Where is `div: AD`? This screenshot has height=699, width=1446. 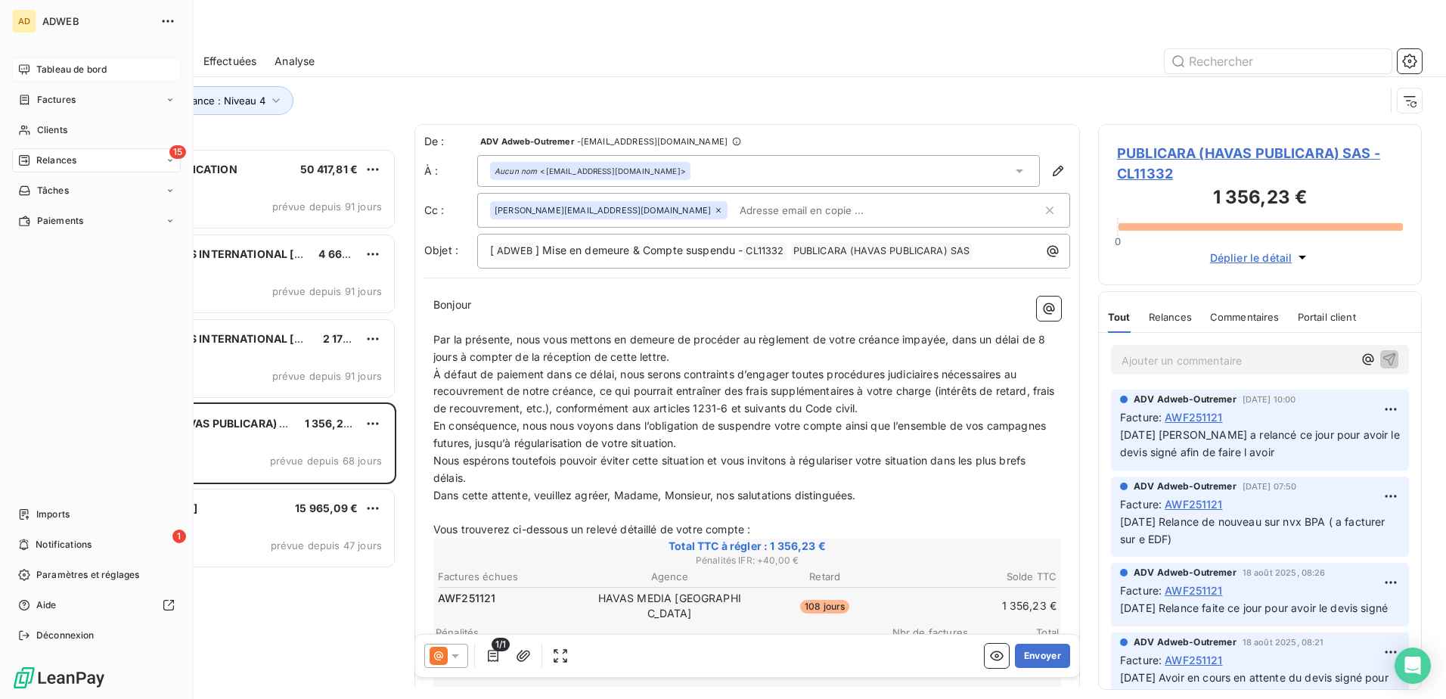
div: AD is located at coordinates (24, 21).